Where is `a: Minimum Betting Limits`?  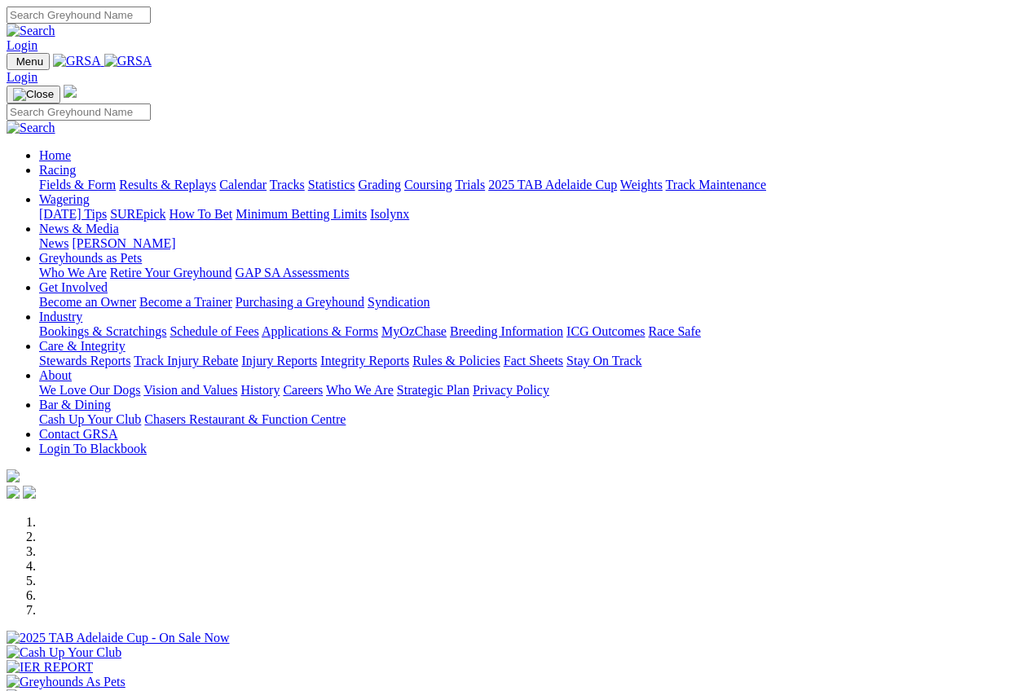
a: Minimum Betting Limits is located at coordinates (301, 214).